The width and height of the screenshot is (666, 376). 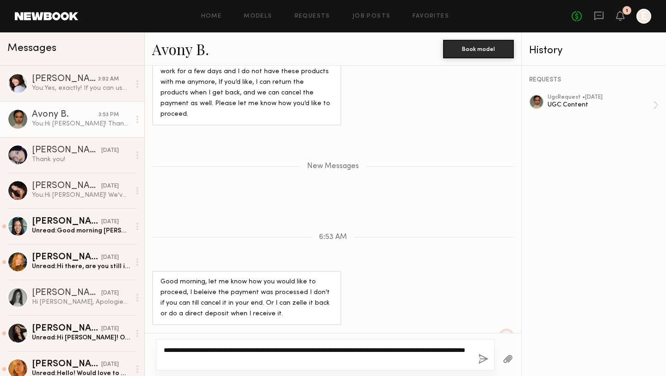 What do you see at coordinates (594, 50) in the screenshot?
I see `div: History` at bounding box center [594, 50].